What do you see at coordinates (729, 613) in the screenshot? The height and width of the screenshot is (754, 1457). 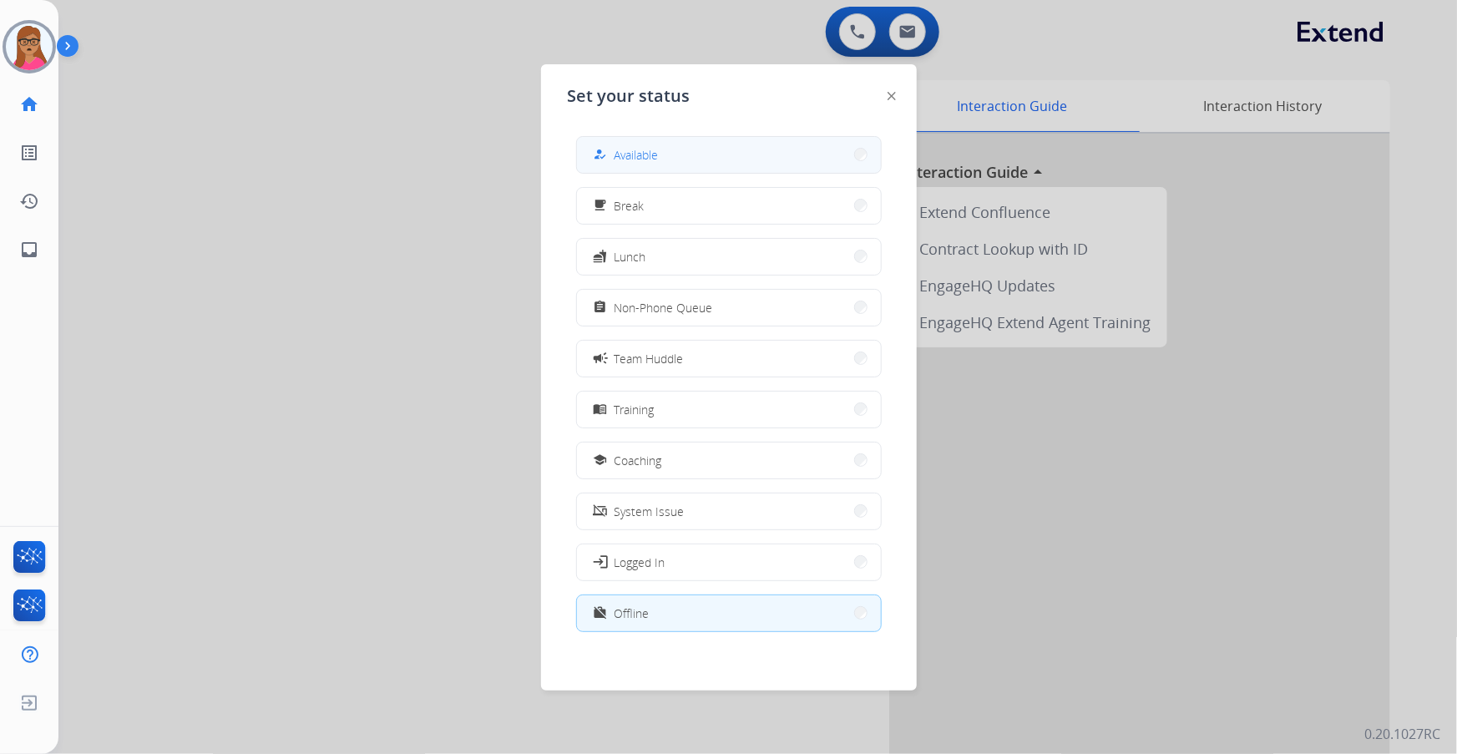 I see `button: Offline` at bounding box center [729, 613].